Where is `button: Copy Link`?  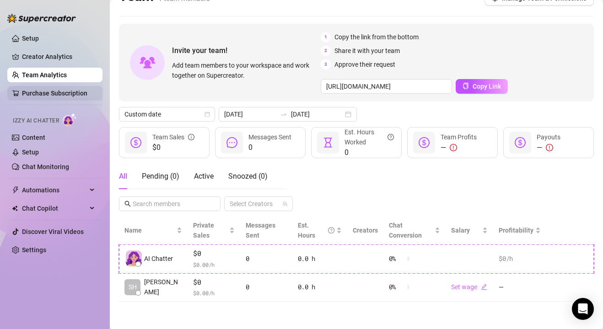
button: Copy Link is located at coordinates (482, 86).